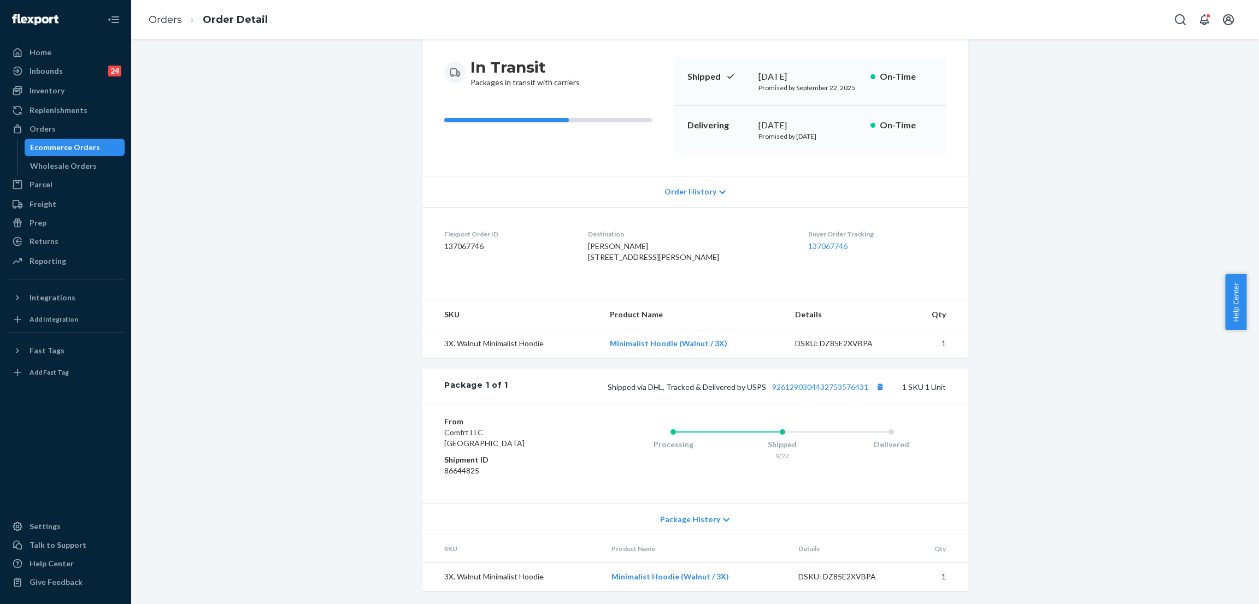 This screenshot has width=1259, height=604. I want to click on div: Wholesale Orders, so click(63, 166).